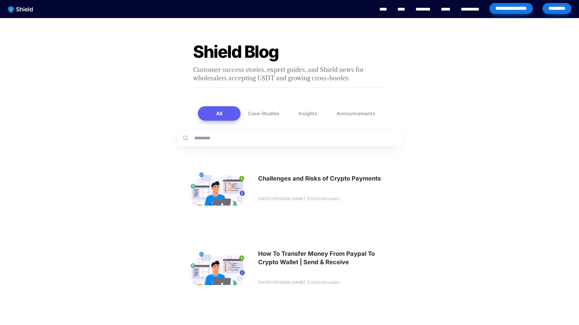 This screenshot has height=325, width=579. What do you see at coordinates (308, 114) in the screenshot?
I see `button: Insights` at bounding box center [308, 114].